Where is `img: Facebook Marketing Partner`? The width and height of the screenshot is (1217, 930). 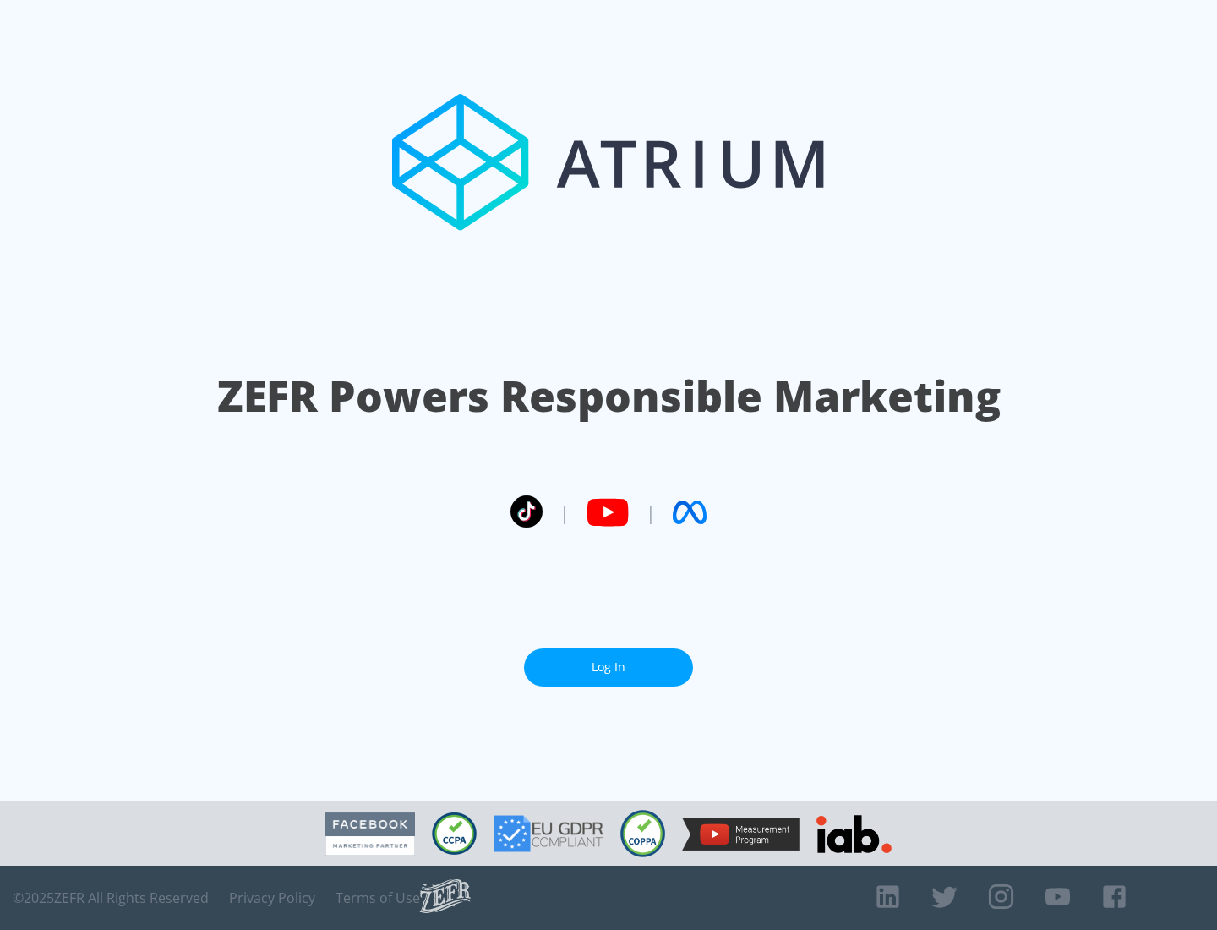
img: Facebook Marketing Partner is located at coordinates (370, 833).